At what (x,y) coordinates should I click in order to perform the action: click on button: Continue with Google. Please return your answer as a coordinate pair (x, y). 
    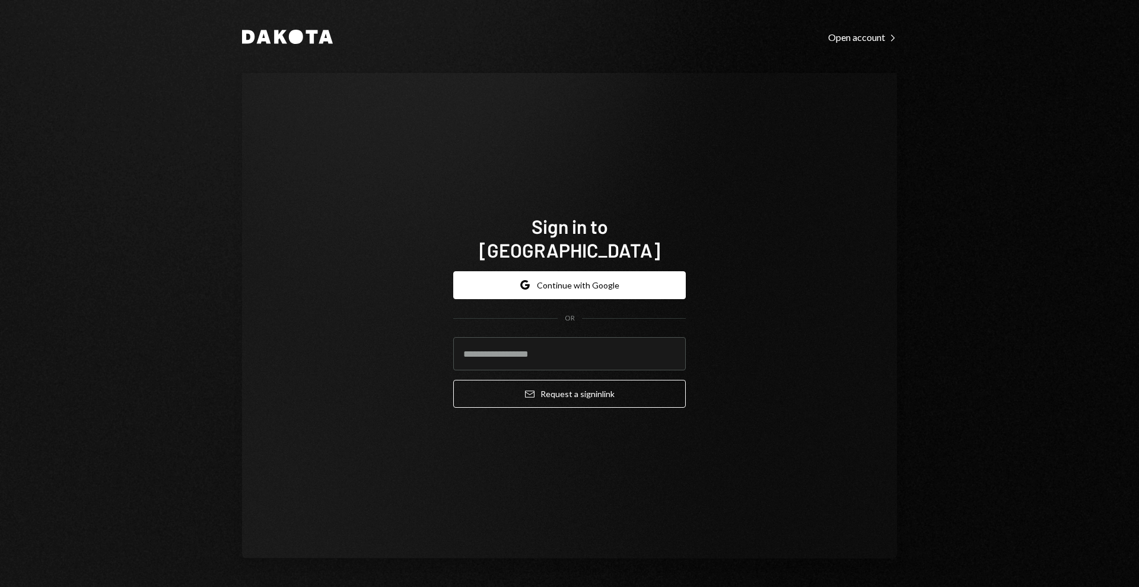
    Looking at the image, I should click on (569, 285).